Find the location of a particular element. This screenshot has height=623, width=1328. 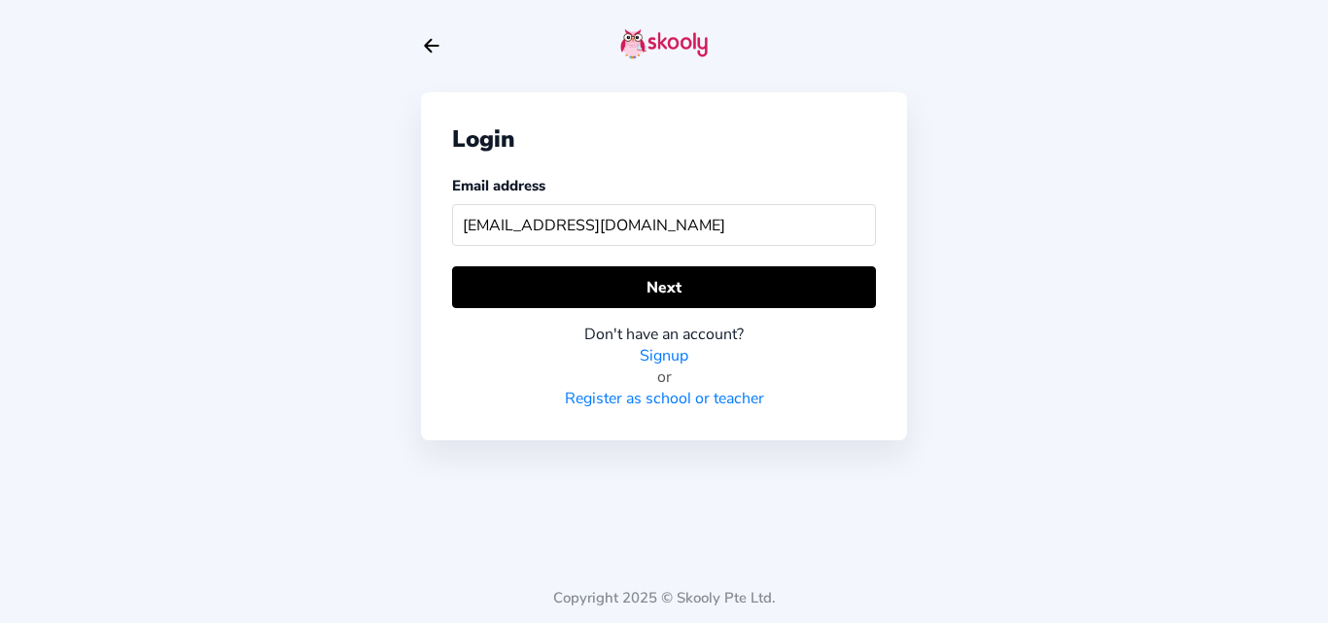

div: Login is located at coordinates (664, 139).